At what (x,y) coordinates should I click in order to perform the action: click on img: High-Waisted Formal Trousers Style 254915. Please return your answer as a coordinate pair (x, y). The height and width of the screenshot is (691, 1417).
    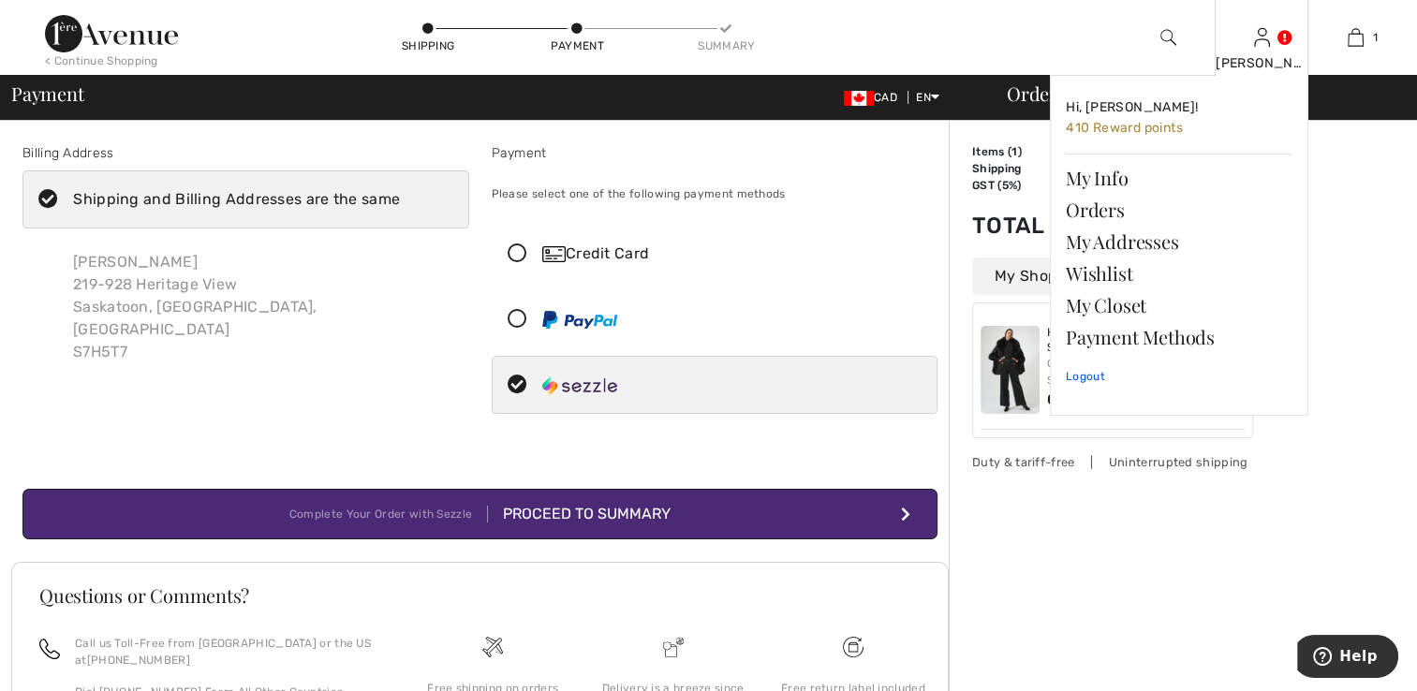
    Looking at the image, I should click on (1009, 370).